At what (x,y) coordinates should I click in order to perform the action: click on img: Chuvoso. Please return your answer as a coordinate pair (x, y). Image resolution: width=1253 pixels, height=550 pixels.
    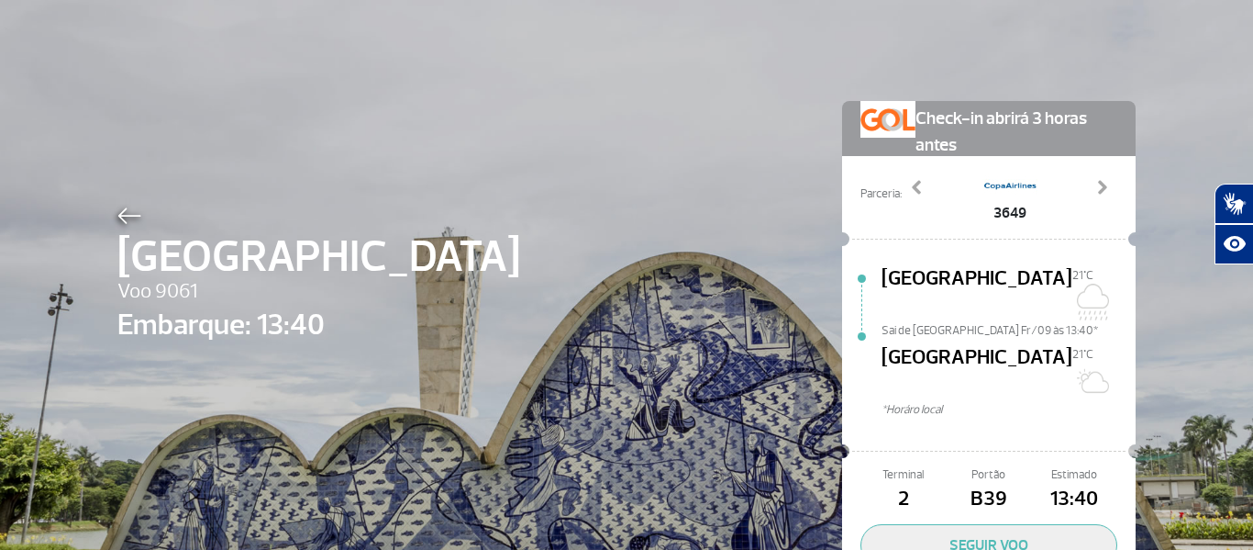
    Looking at the image, I should click on (1091, 302).